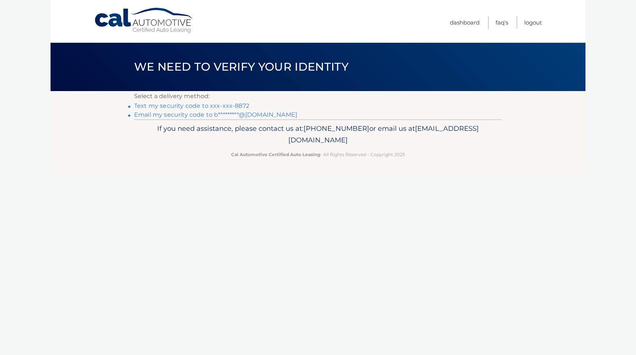  I want to click on a: Text my security code to xxx-xxx-8872, so click(192, 105).